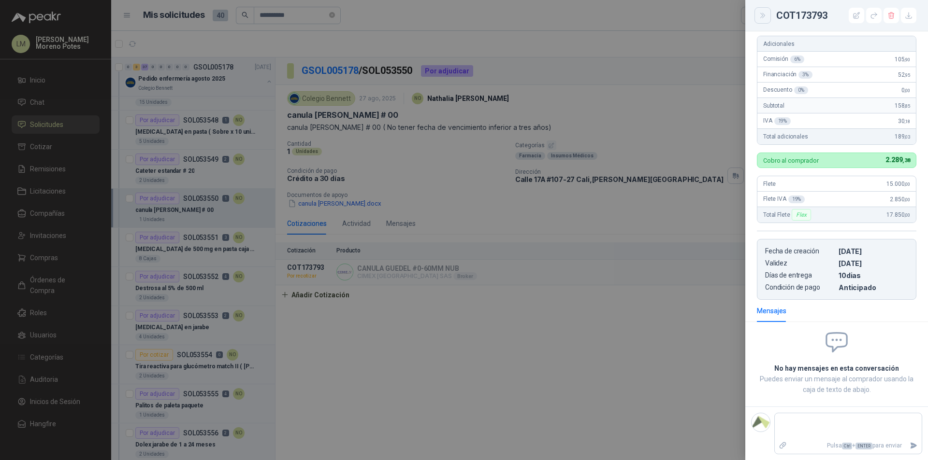 The width and height of the screenshot is (928, 460). Describe the element at coordinates (791, 160) in the screenshot. I see `p: Cobro al comprador` at that location.